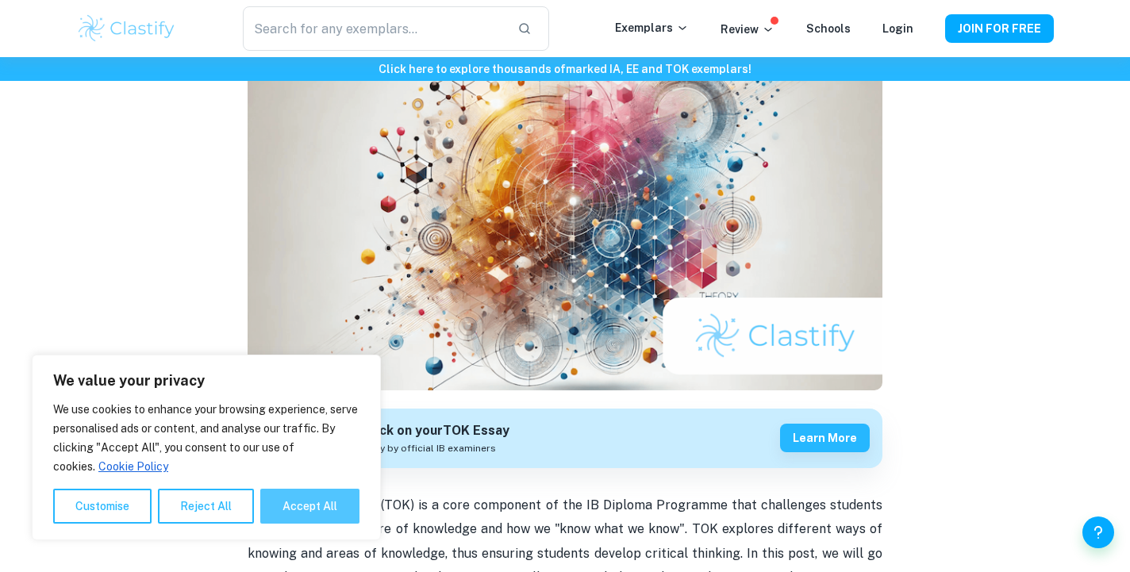 The image size is (1130, 572). Describe the element at coordinates (828, 29) in the screenshot. I see `a: Schools` at that location.